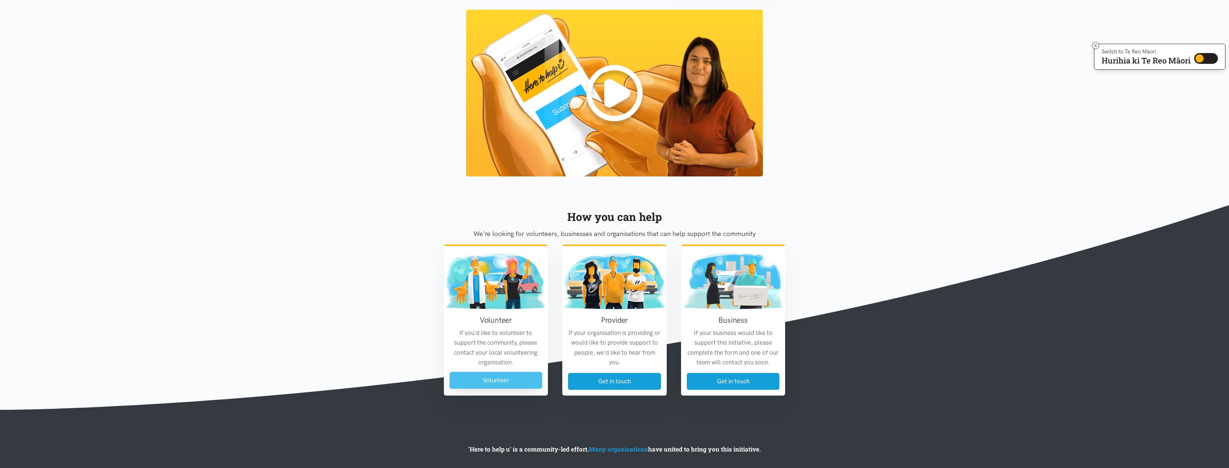 The image size is (1229, 468). Describe the element at coordinates (615, 234) in the screenshot. I see `p: We're looking for volunteers, businesses and organisations that can help support the community` at that location.